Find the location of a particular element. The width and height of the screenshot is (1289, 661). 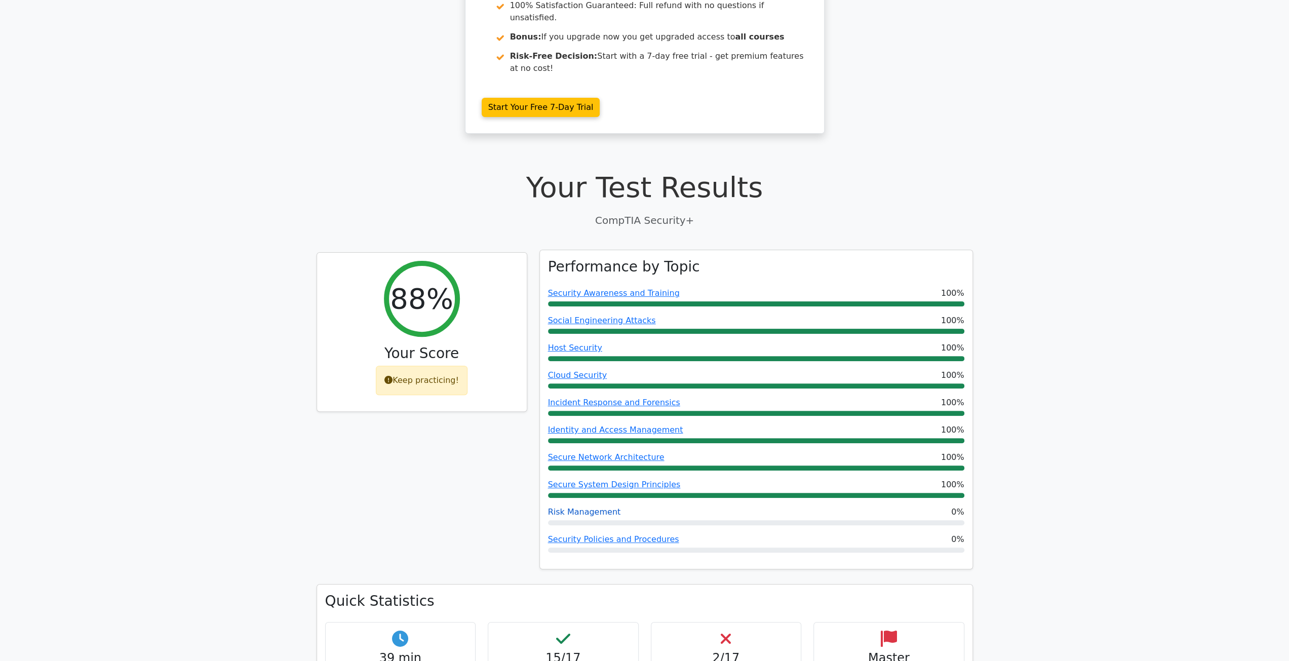

a: Identity and Access Management is located at coordinates (615, 430).